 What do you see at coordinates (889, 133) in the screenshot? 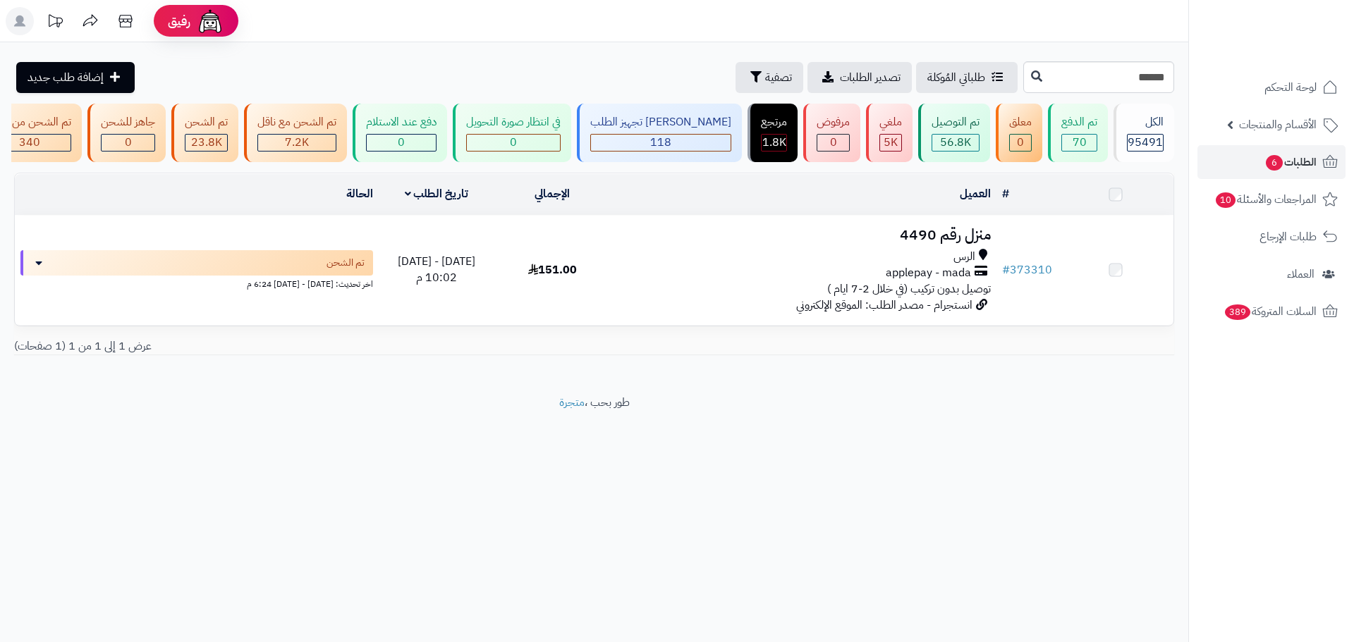
I see `a: ملغي 5K` at bounding box center [889, 133].